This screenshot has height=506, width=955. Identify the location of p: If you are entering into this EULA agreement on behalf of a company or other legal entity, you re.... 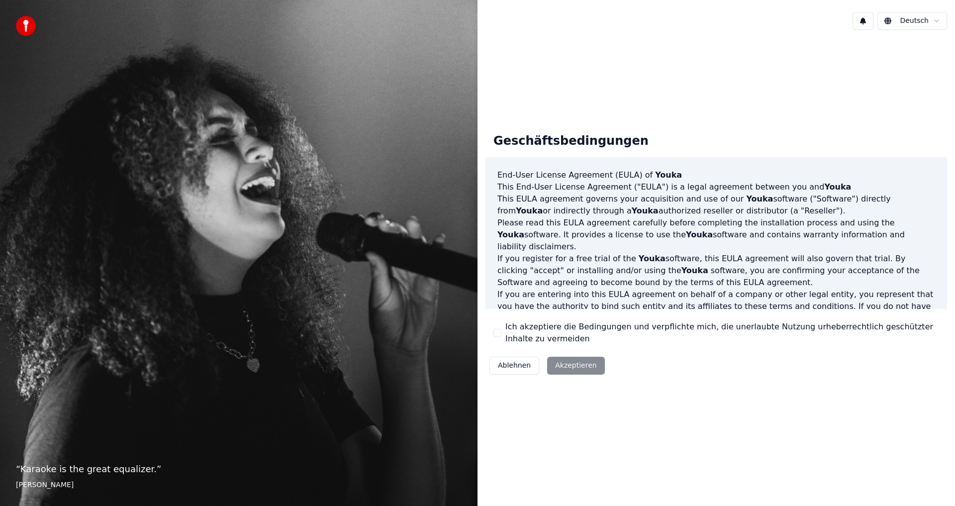
(716, 312).